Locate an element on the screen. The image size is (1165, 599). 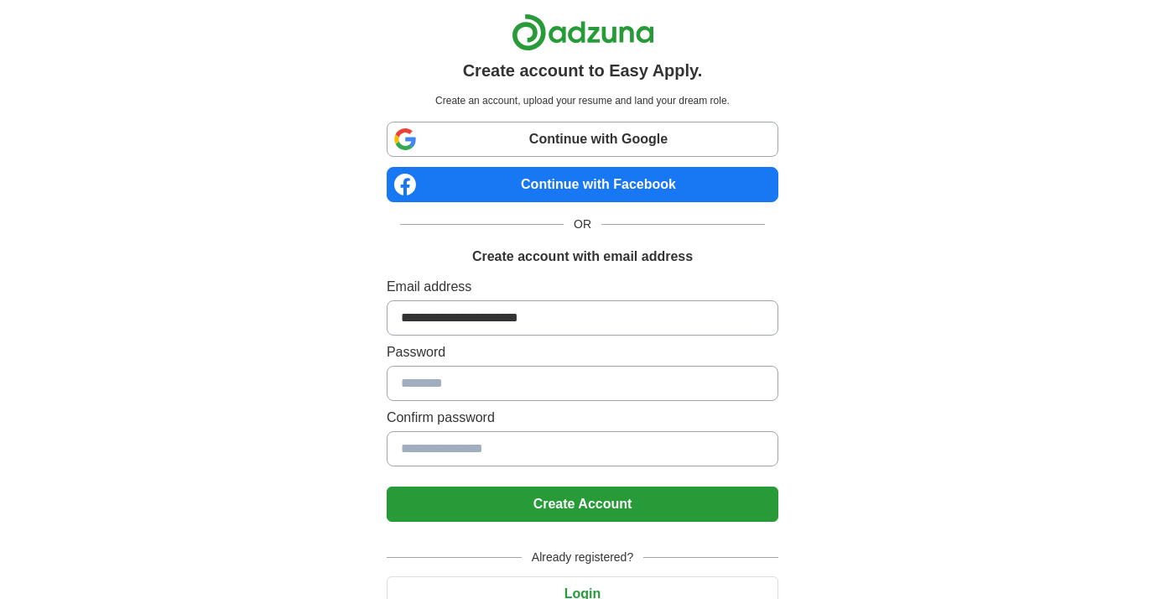
span: OR is located at coordinates (582, 224).